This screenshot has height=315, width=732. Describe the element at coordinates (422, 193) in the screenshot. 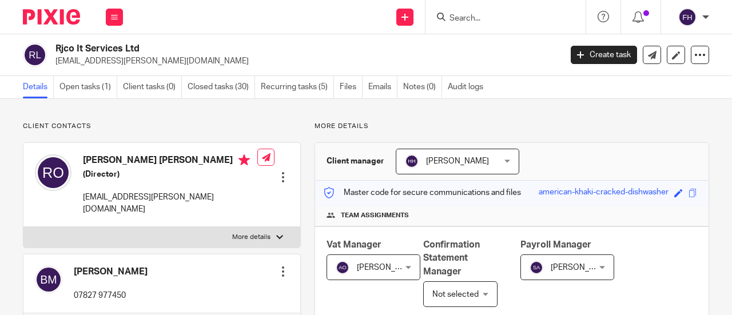

I see `p: Master code for secure communications and files` at that location.